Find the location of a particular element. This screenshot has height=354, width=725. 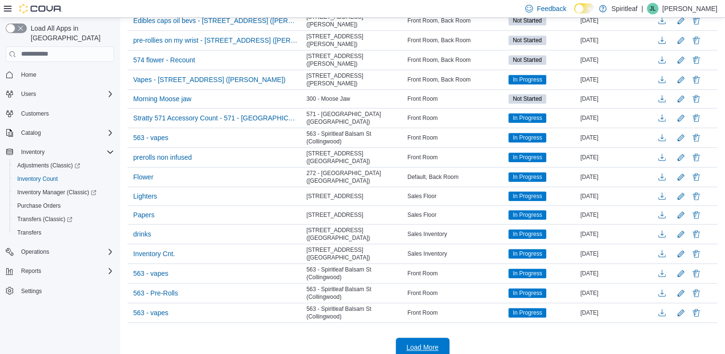

span: 574 flower - Recount is located at coordinates (164, 60).